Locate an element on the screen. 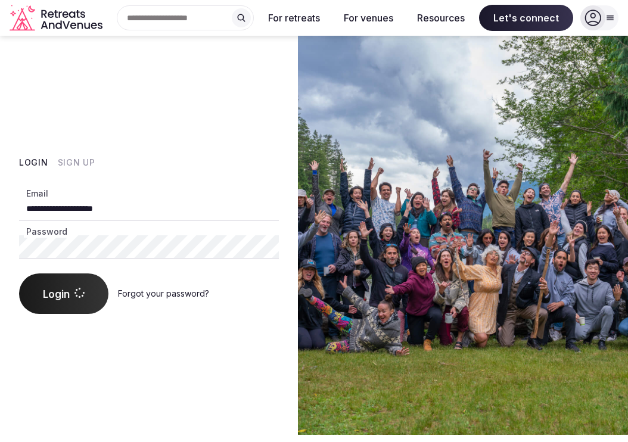 The image size is (628, 442). a: Visit the homepage is located at coordinates (57, 18).